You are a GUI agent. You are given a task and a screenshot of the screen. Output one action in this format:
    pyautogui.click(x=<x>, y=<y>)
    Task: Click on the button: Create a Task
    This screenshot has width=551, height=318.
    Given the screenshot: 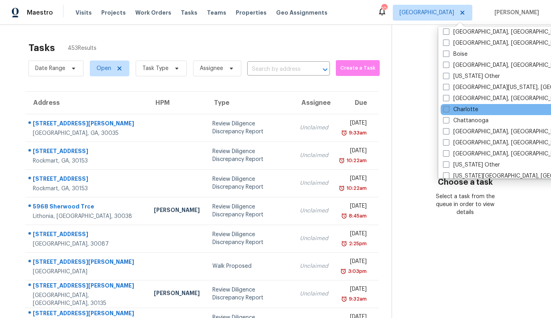 What is the action you would take?
    pyautogui.click(x=357, y=68)
    